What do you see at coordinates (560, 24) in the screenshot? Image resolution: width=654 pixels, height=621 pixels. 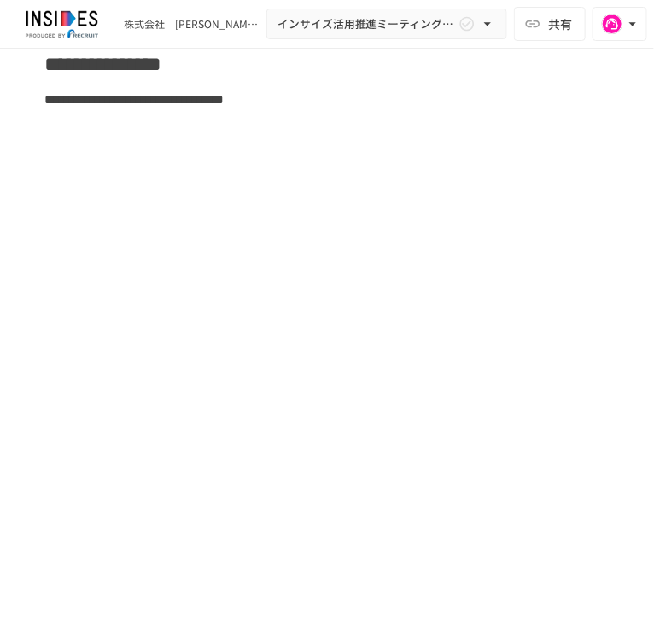 I see `span: 共有` at bounding box center [560, 24].